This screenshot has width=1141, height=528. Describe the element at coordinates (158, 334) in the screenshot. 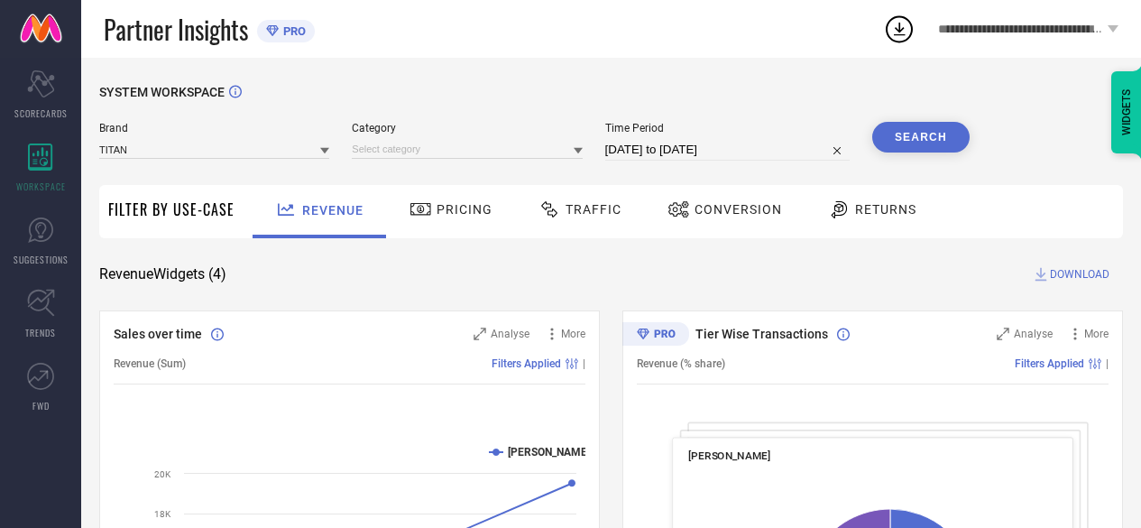

I see `span: Sales over time` at that location.